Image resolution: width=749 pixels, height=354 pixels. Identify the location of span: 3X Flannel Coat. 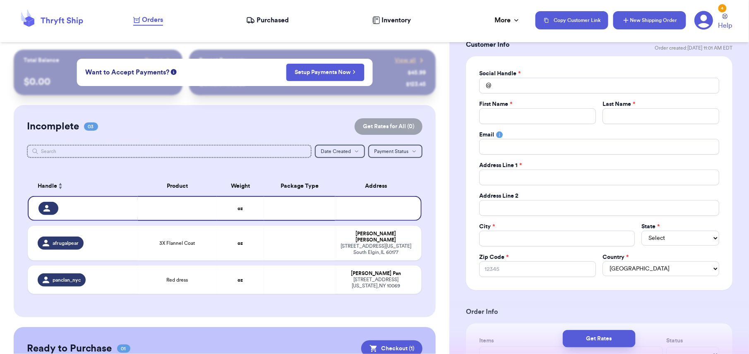
(178, 243).